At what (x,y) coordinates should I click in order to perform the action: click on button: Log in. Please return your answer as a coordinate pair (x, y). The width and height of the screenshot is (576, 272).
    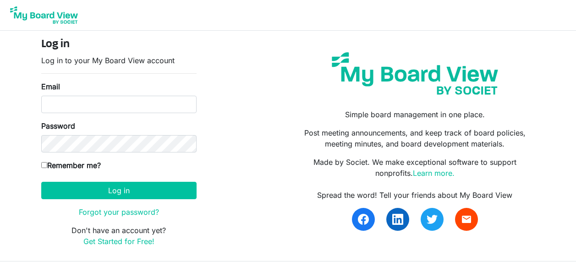
    Looking at the image, I should click on (119, 191).